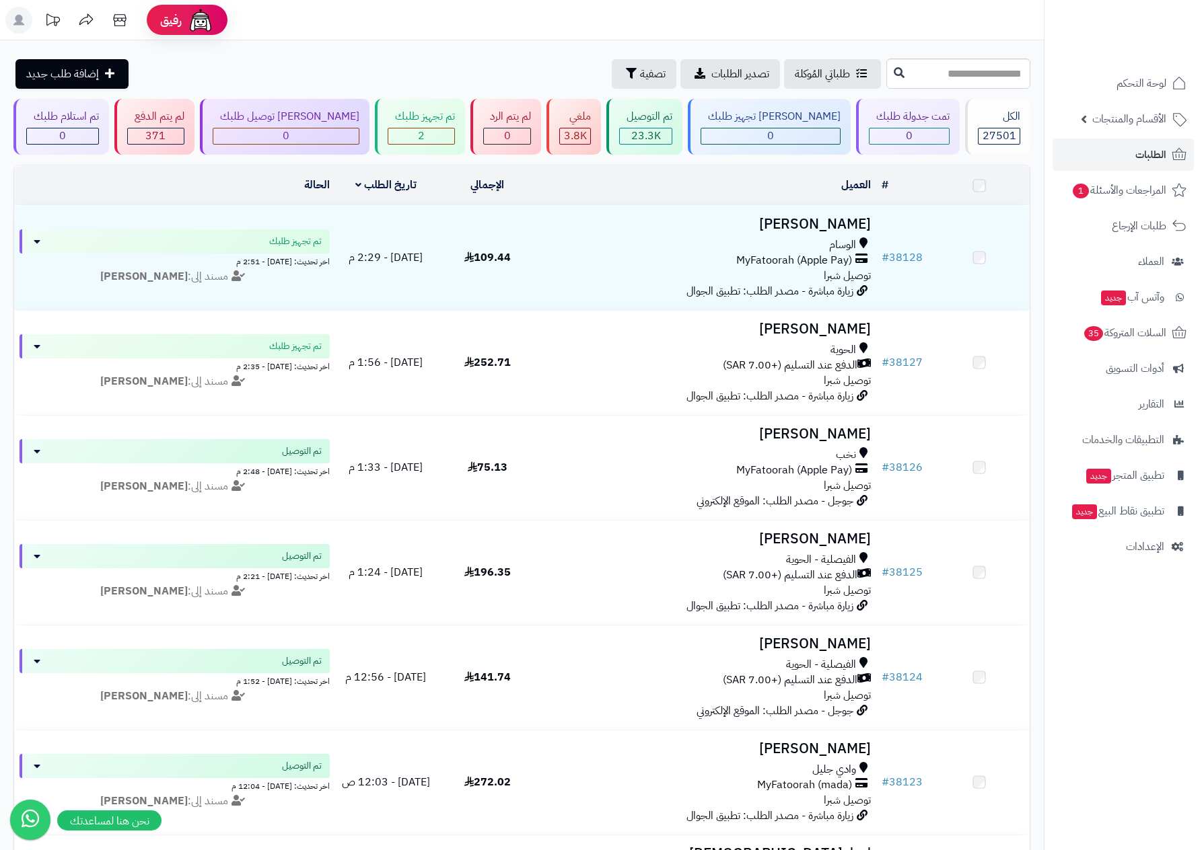 The height and width of the screenshot is (850, 1202). Describe the element at coordinates (645, 116) in the screenshot. I see `div: تم التوصيل` at that location.